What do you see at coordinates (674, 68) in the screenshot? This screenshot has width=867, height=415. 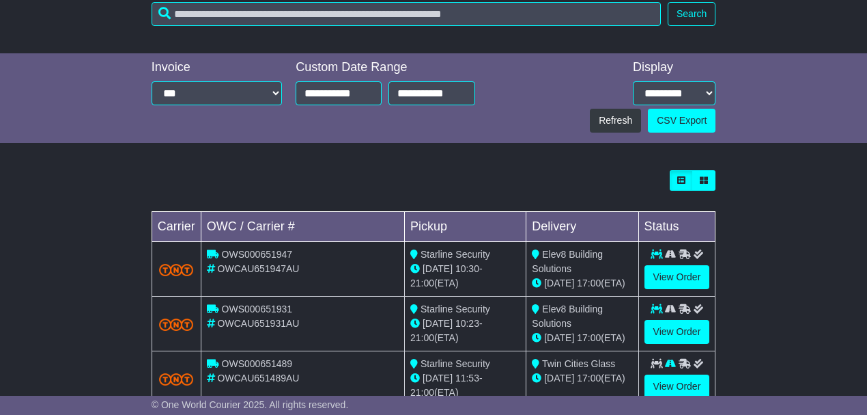 I see `div: Display` at bounding box center [674, 68].